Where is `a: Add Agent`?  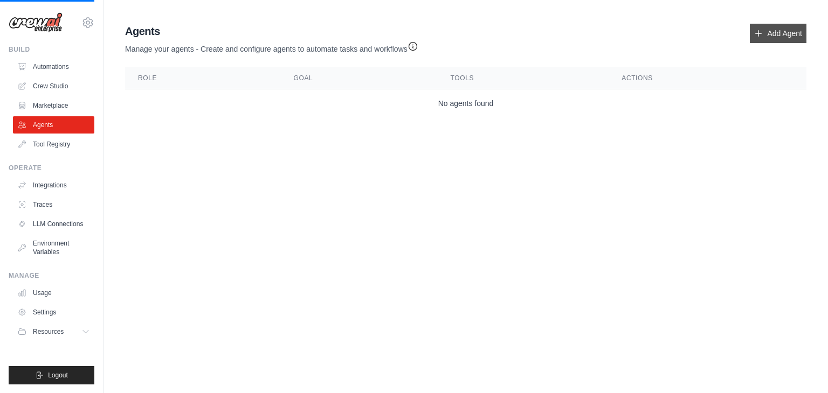
a: Add Agent is located at coordinates (778, 33).